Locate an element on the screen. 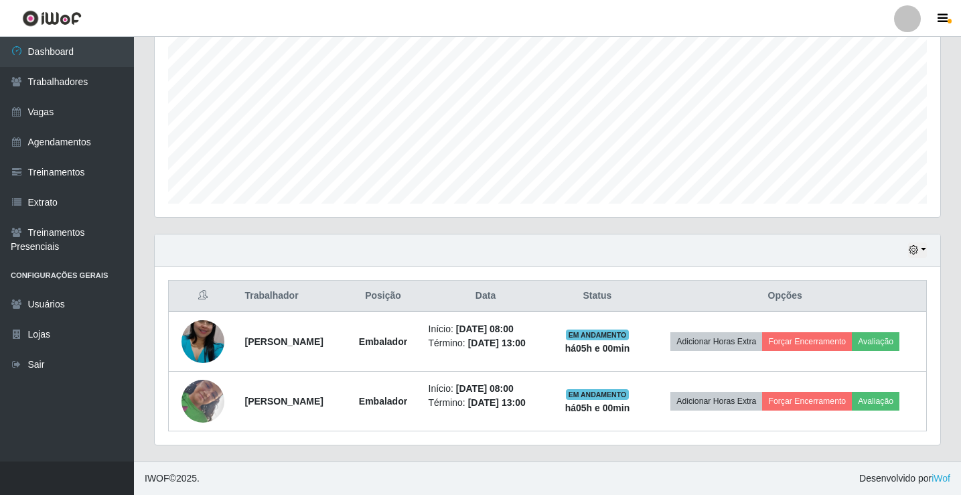  th: Posição is located at coordinates (382, 296).